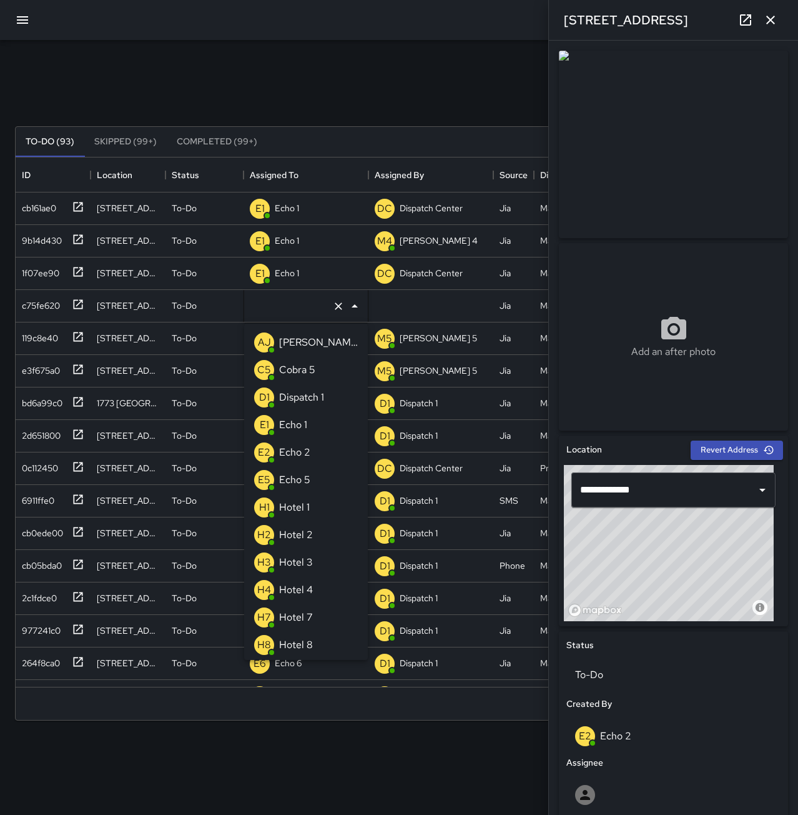 This screenshot has width=798, height=815. Describe the element at coordinates (264, 562) in the screenshot. I see `p: H3` at that location.